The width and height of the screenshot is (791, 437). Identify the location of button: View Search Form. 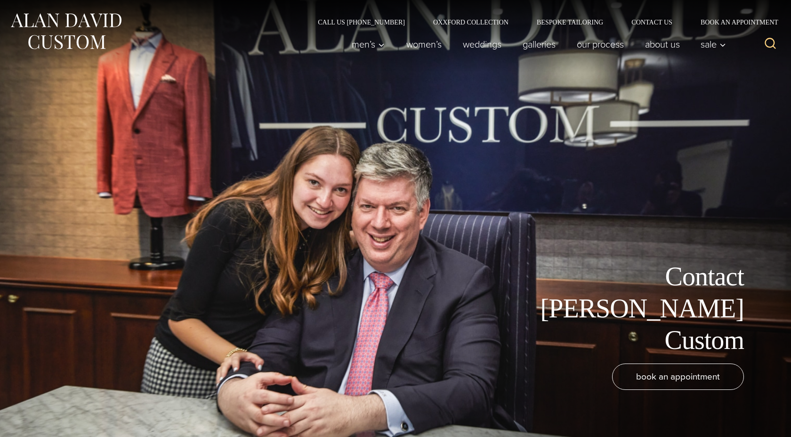
(770, 44).